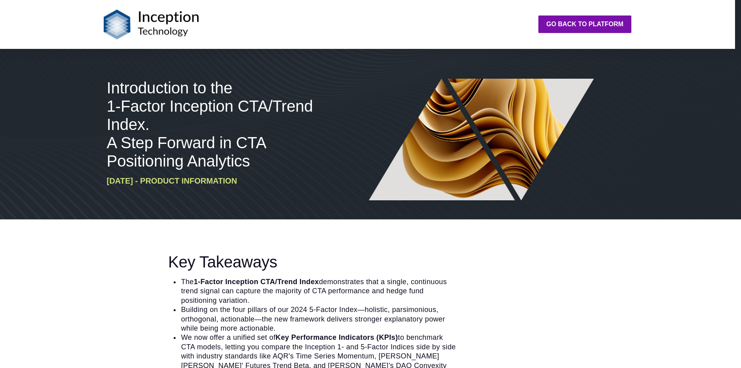  Describe the element at coordinates (319, 291) in the screenshot. I see `li: The demonstrates that a single, continuous trend signal can capture the majority of CTA performan...` at that location.